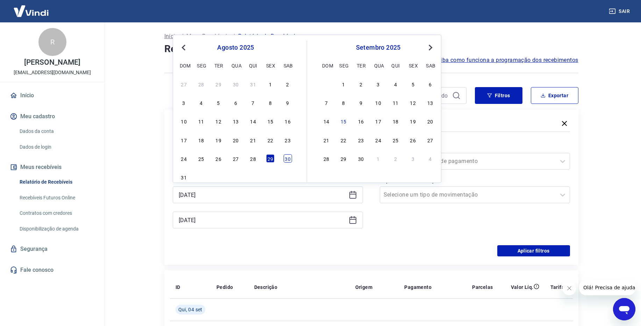 The width and height of the screenshot is (641, 326). What do you see at coordinates (270, 103) in the screenshot?
I see `div: Choose sexta-feira, 8 de agosto de 2025` at bounding box center [270, 103].